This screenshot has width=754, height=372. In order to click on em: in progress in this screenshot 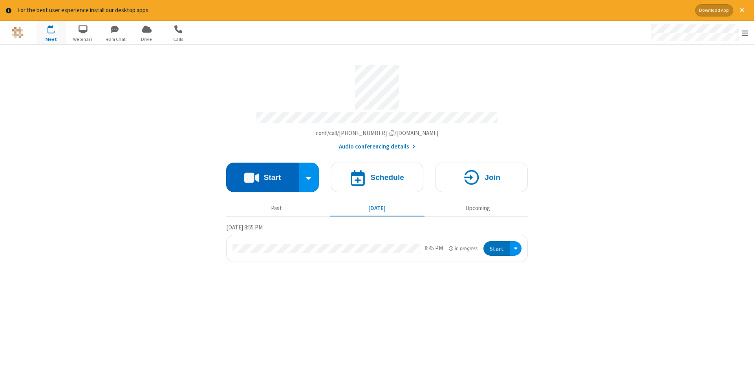, I will do `click(463, 248)`.